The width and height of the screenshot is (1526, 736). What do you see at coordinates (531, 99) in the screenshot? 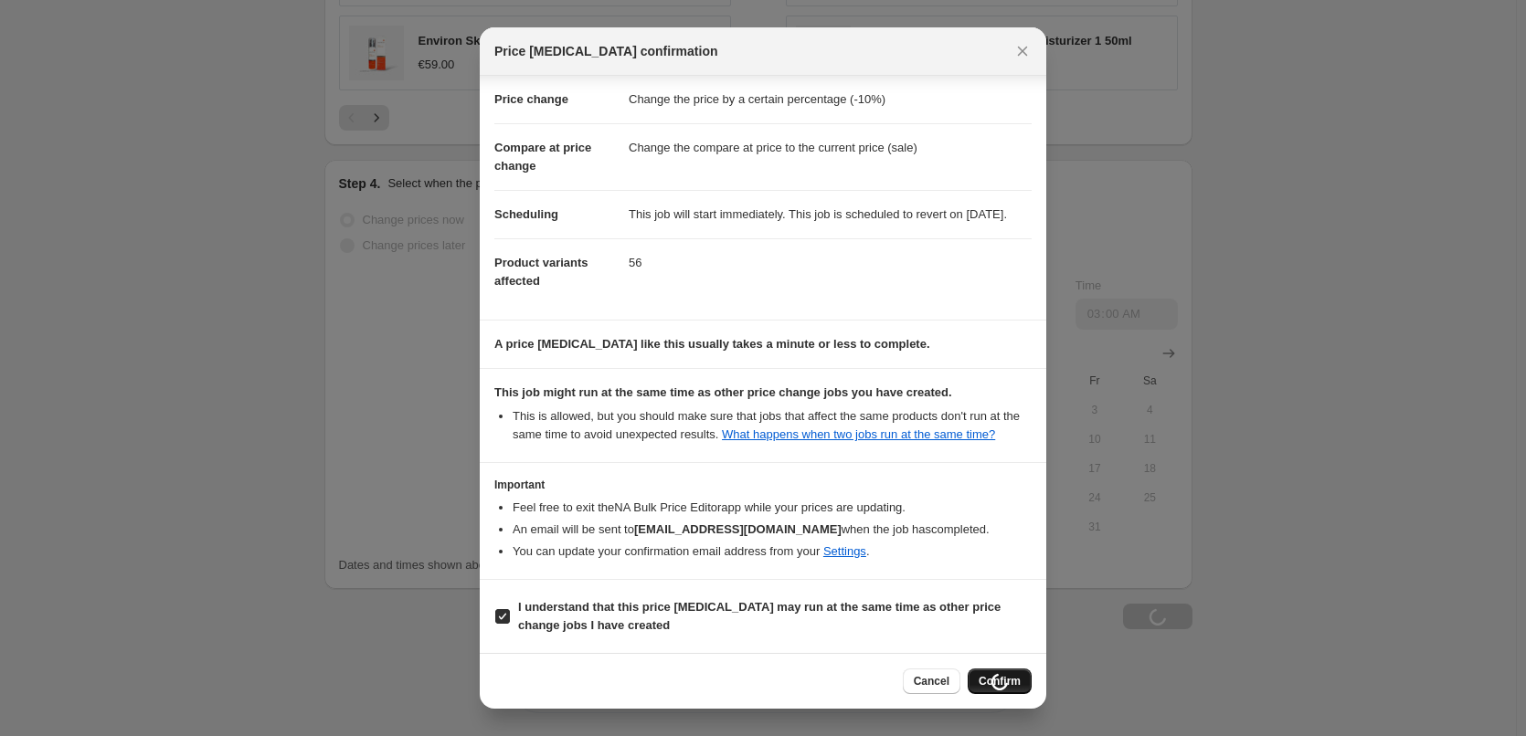
I see `span: Price change` at bounding box center [531, 99].